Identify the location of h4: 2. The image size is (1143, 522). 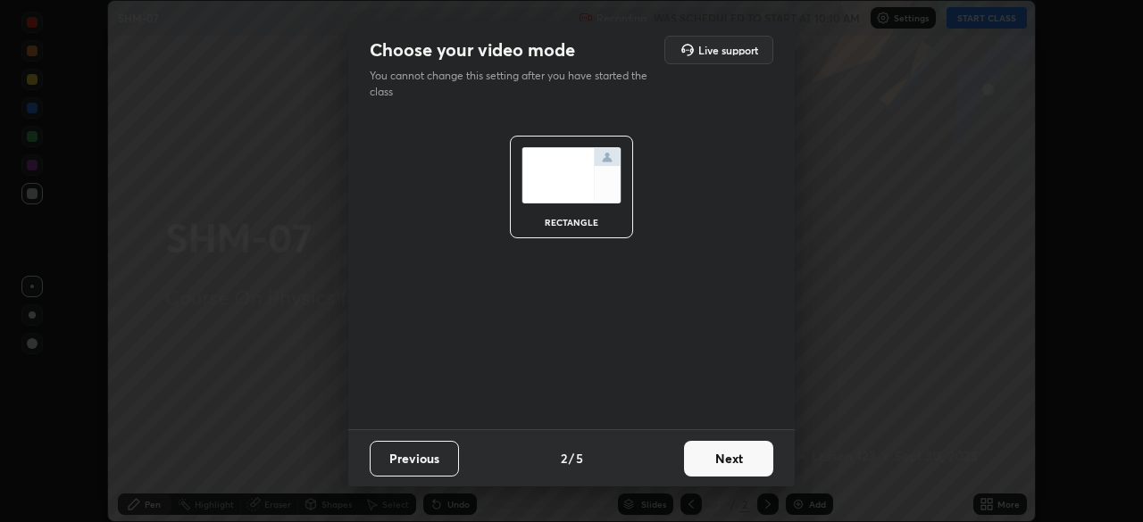
(563, 458).